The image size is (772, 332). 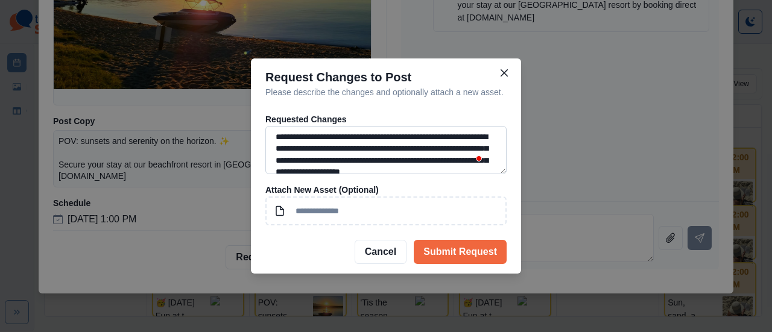 What do you see at coordinates (386, 150) in the screenshot?
I see `textarea: To enrich screen reader interactions, please activate Accessibility in Grammarly extension settings` at bounding box center [386, 150].